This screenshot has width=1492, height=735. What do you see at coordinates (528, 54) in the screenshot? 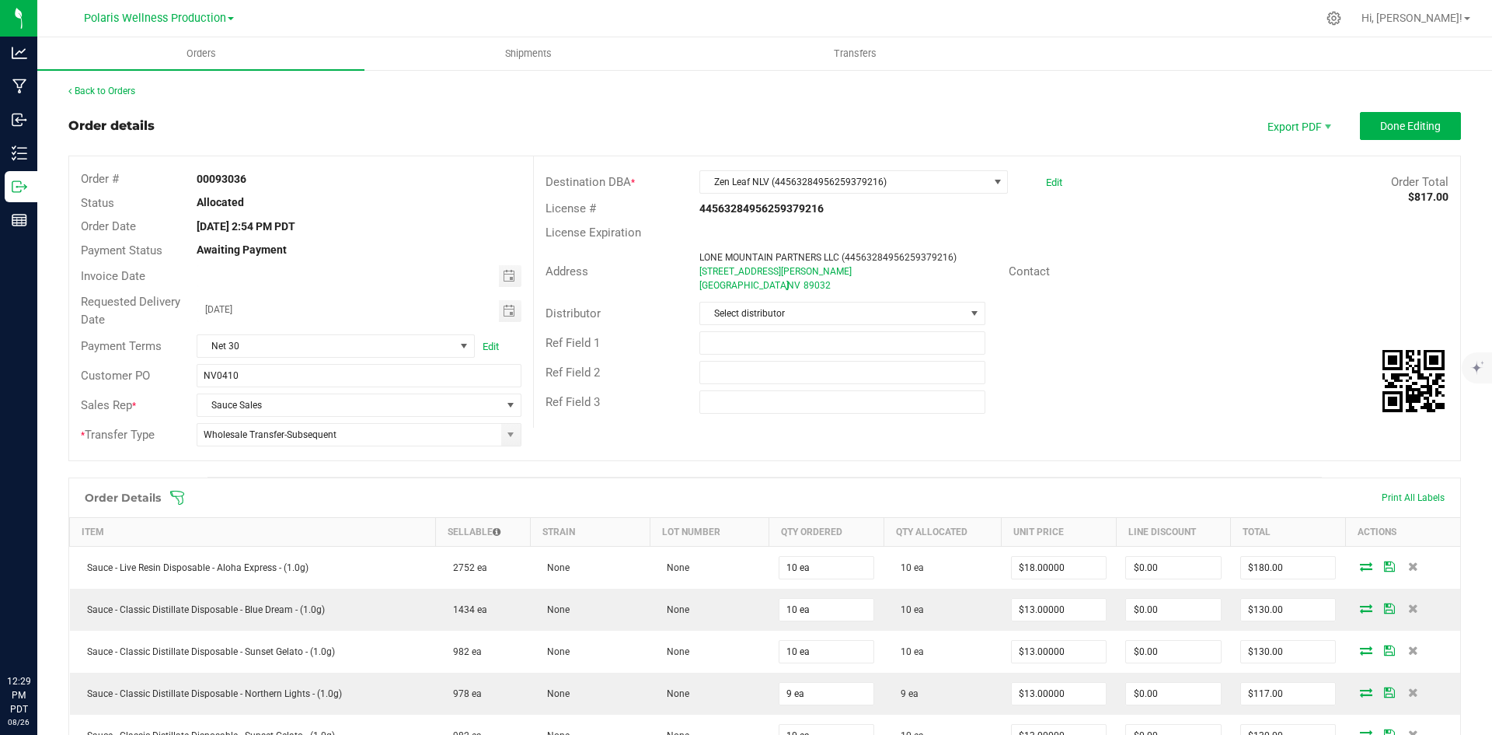
I see `a: Shipments` at bounding box center [528, 54].